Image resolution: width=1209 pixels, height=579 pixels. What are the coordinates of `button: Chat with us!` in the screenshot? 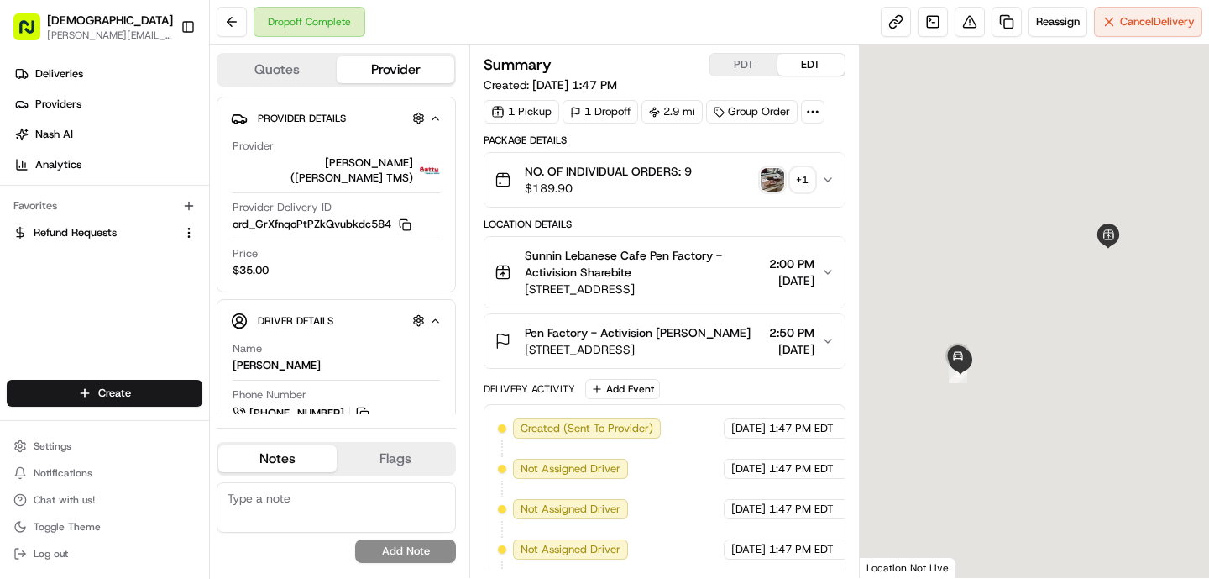 It's located at (104, 500).